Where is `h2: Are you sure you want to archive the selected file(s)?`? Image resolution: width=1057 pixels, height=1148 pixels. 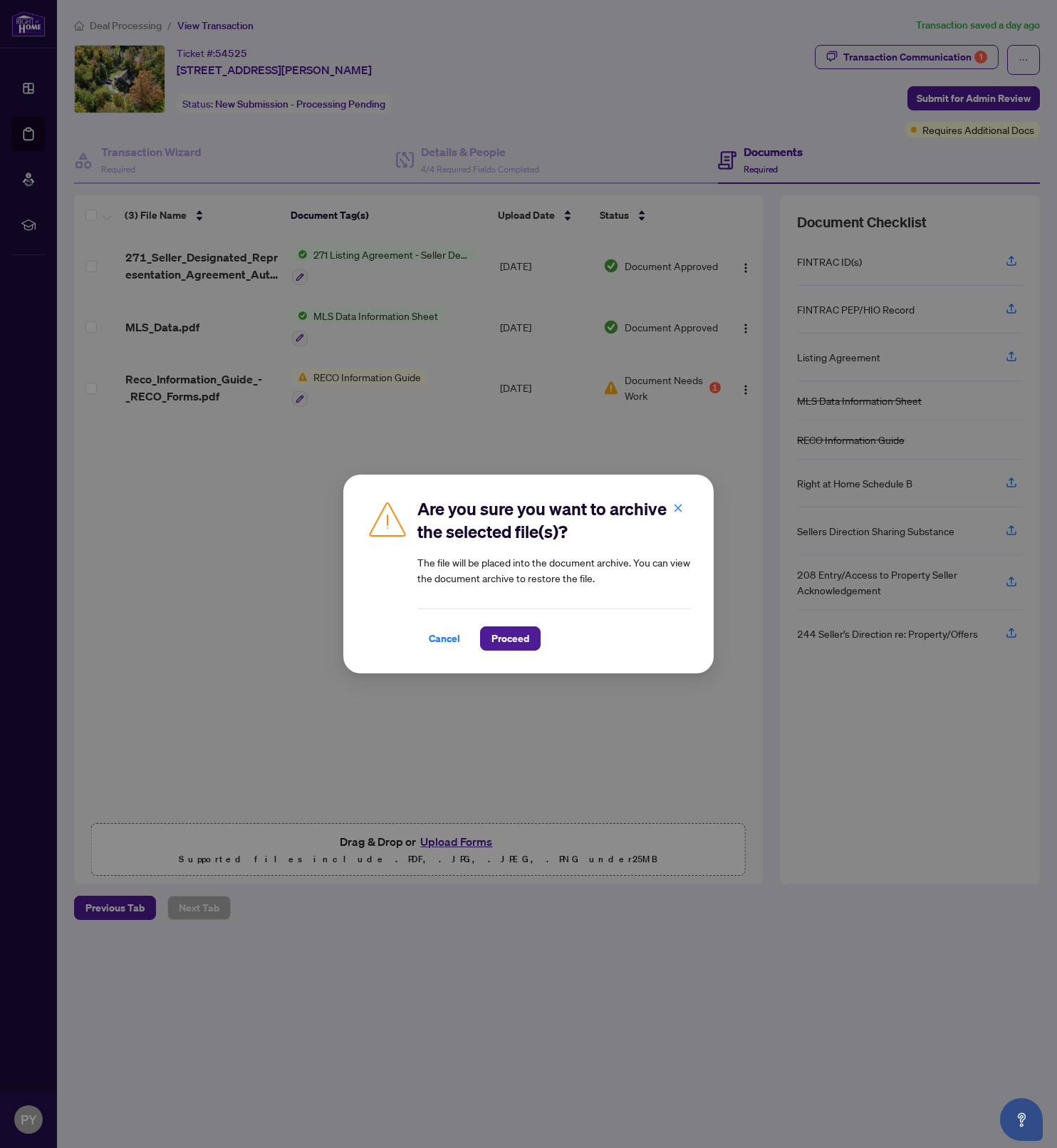
h2: Are you sure you want to archive the selected file(s)? is located at coordinates (554, 520).